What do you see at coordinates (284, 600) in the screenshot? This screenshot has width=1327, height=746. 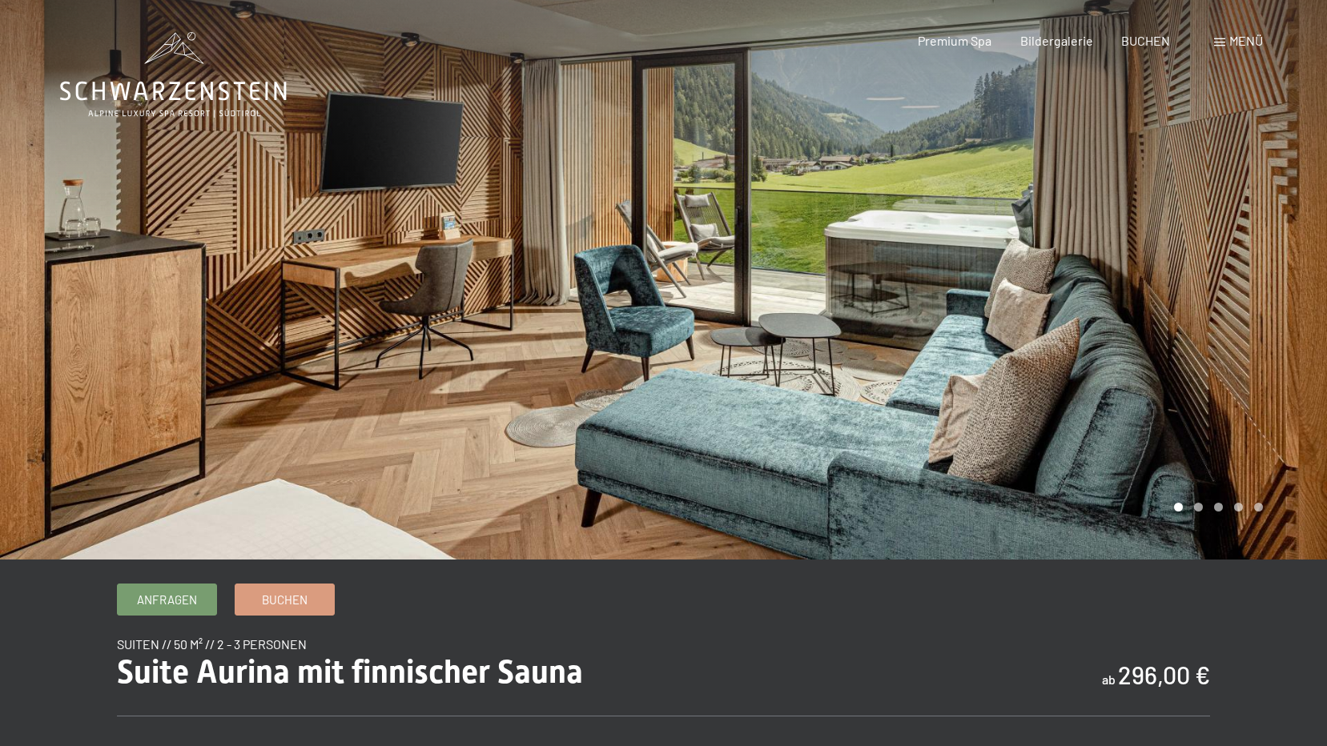 I see `span: Buchen` at bounding box center [284, 600].